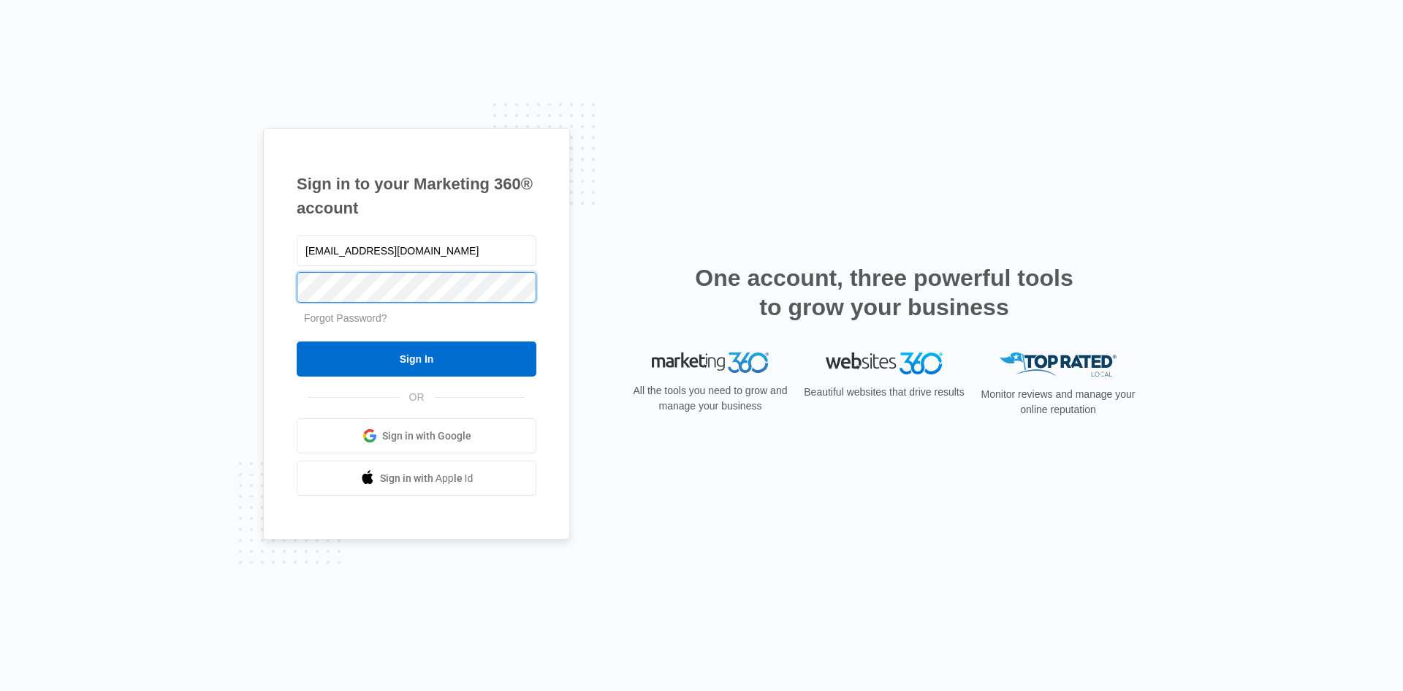  Describe the element at coordinates (417, 196) in the screenshot. I see `h1: Sign in to your Marketing 360® account` at that location.